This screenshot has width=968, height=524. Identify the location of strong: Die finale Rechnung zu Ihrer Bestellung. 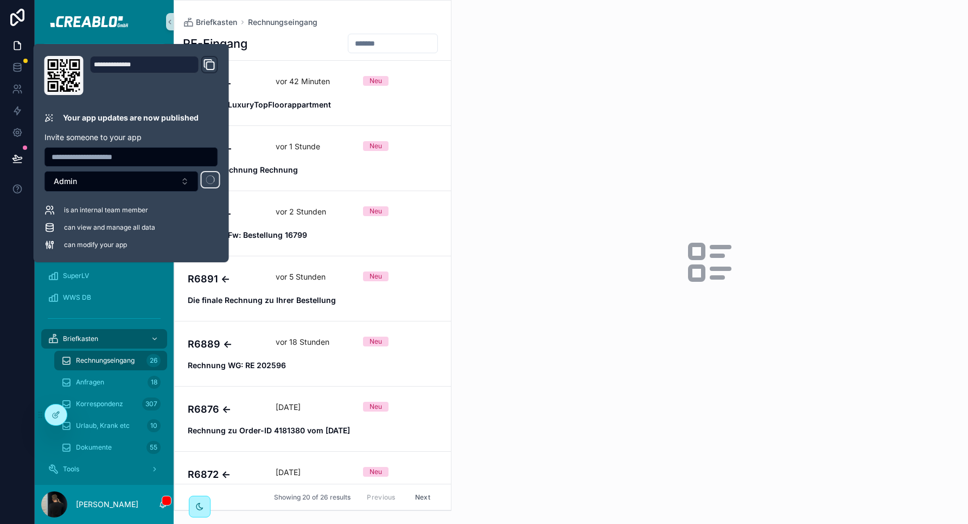
(262, 300).